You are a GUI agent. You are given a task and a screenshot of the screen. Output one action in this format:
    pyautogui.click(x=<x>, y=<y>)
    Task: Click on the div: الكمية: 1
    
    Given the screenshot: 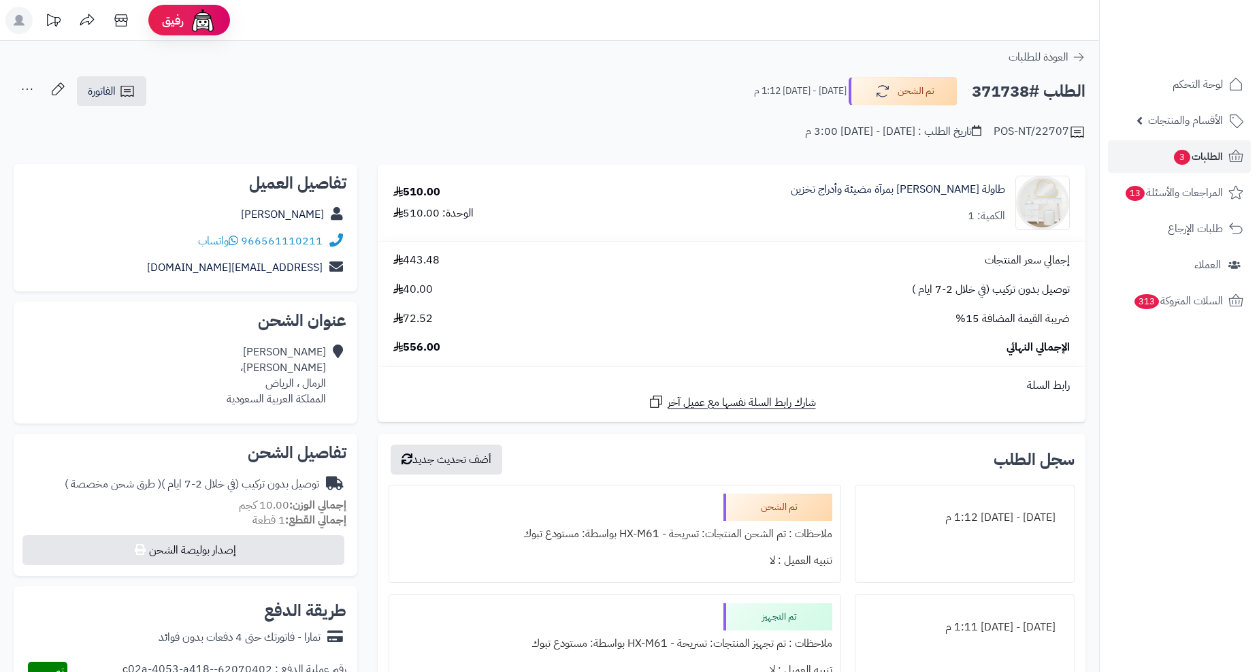 What is the action you would take?
    pyautogui.click(x=986, y=216)
    